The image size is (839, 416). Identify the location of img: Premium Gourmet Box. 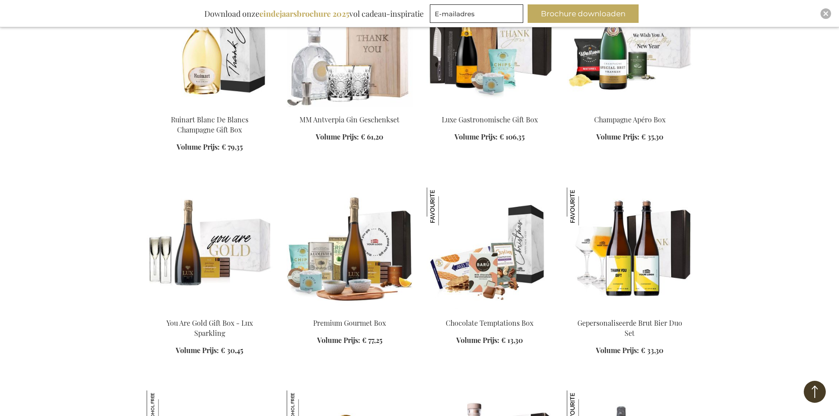
(350, 249).